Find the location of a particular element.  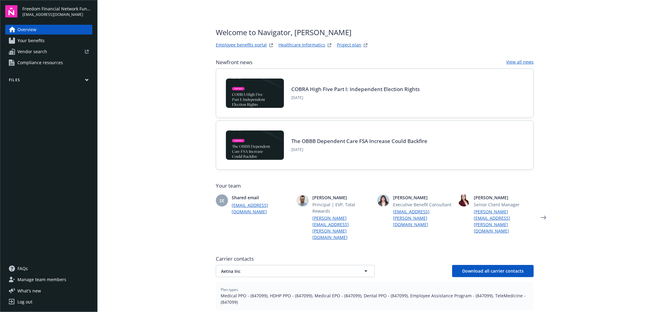

a: projectPlanWebsite is located at coordinates (365, 45).